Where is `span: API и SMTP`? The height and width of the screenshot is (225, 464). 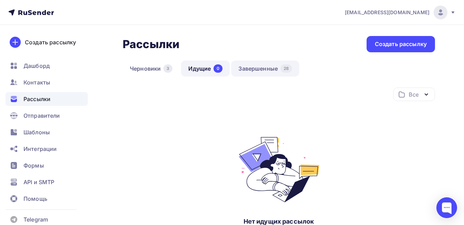
span: API и SMTP is located at coordinates (39, 182).